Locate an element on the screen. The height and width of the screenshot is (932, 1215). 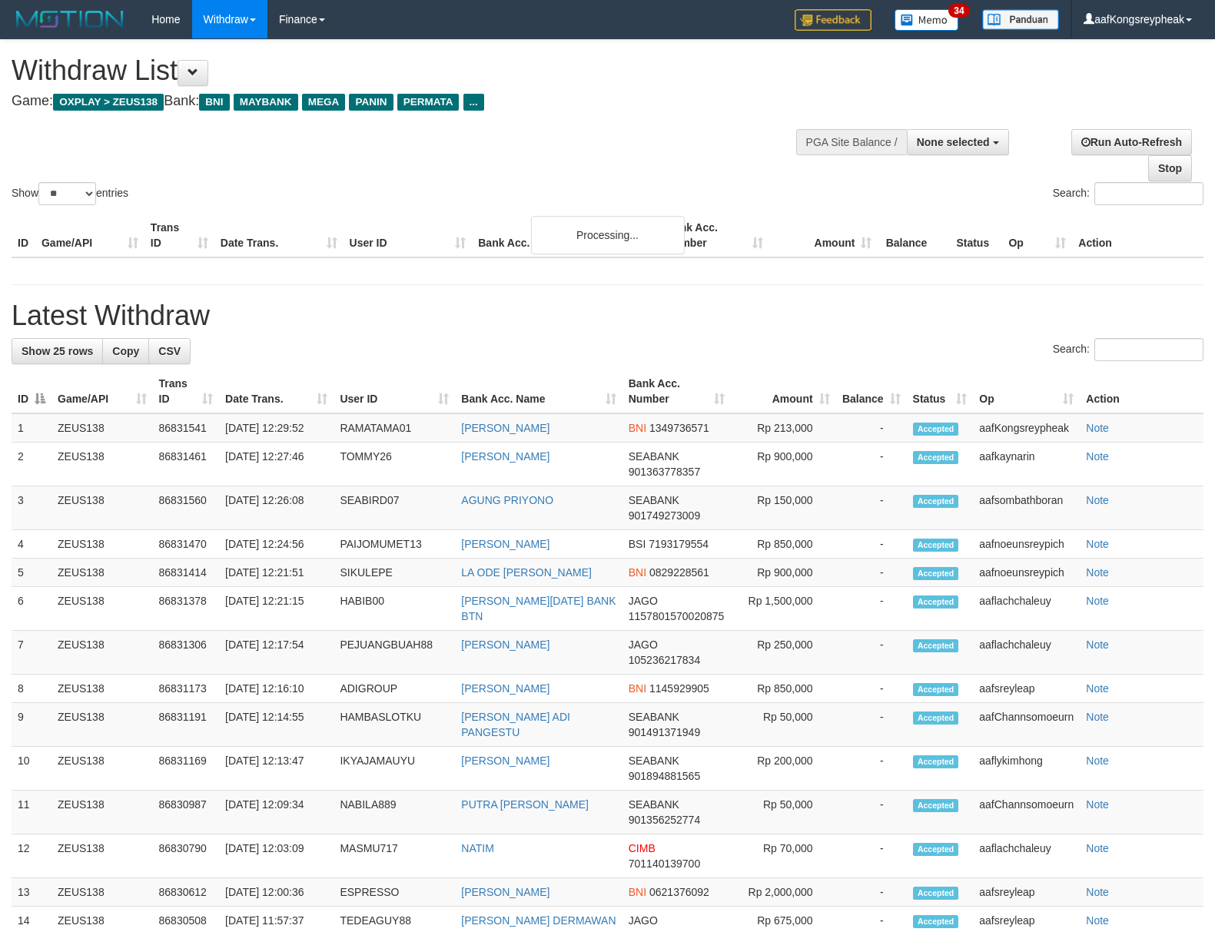
span: OXPLAY > ZEUS138 is located at coordinates (108, 102).